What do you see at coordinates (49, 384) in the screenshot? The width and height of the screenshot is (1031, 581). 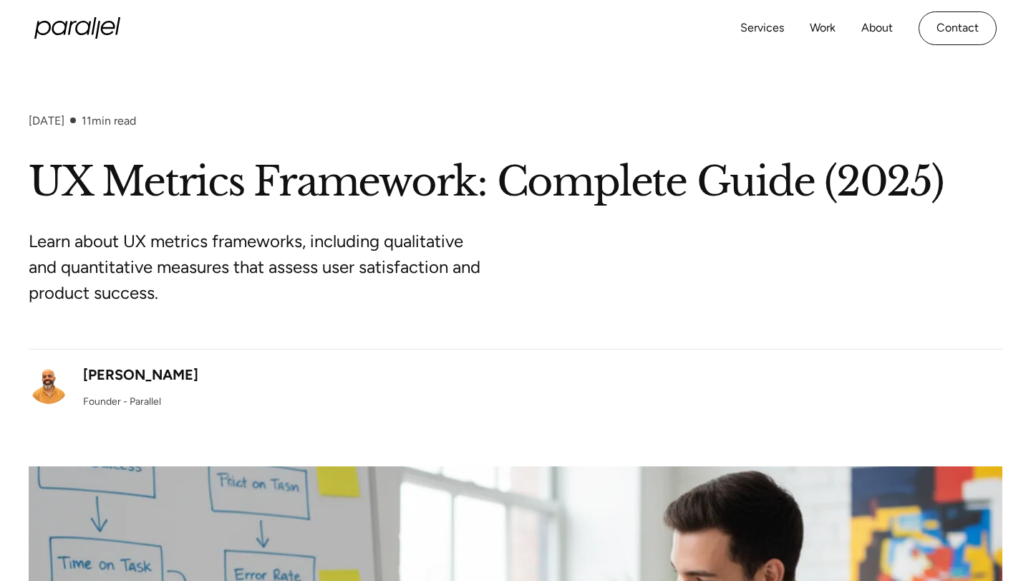 I see `img: Robin Dhanwani` at bounding box center [49, 384].